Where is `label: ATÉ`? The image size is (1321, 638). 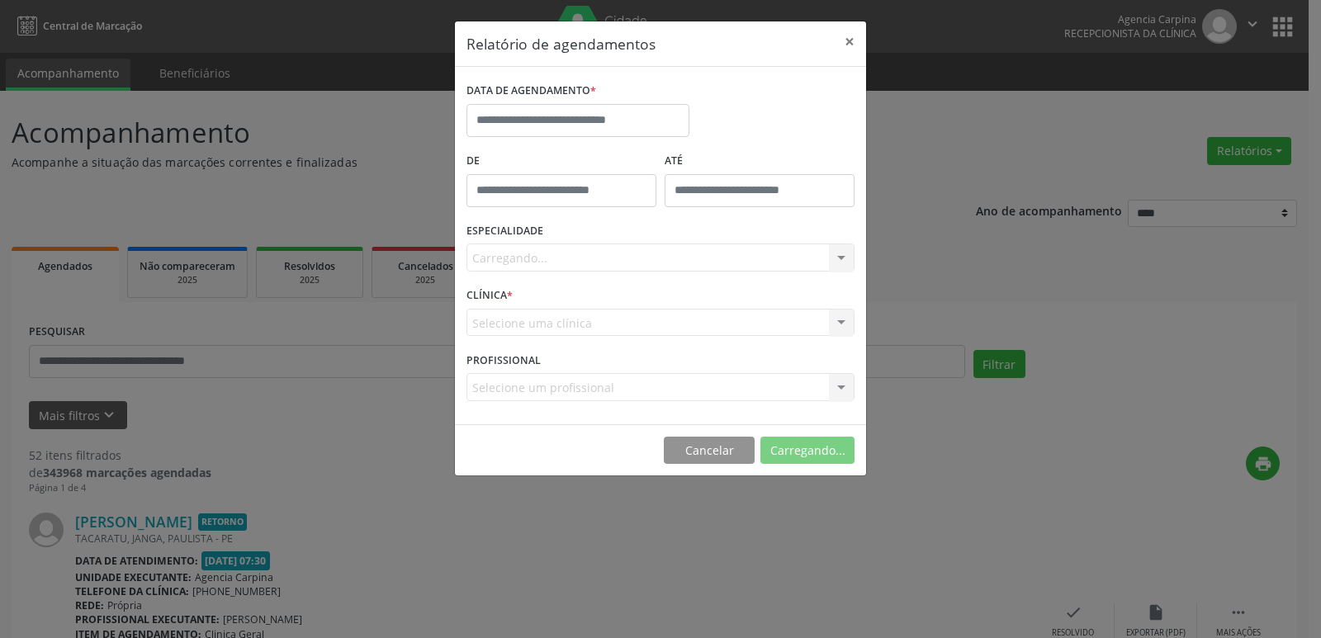 label: ATÉ is located at coordinates (759, 161).